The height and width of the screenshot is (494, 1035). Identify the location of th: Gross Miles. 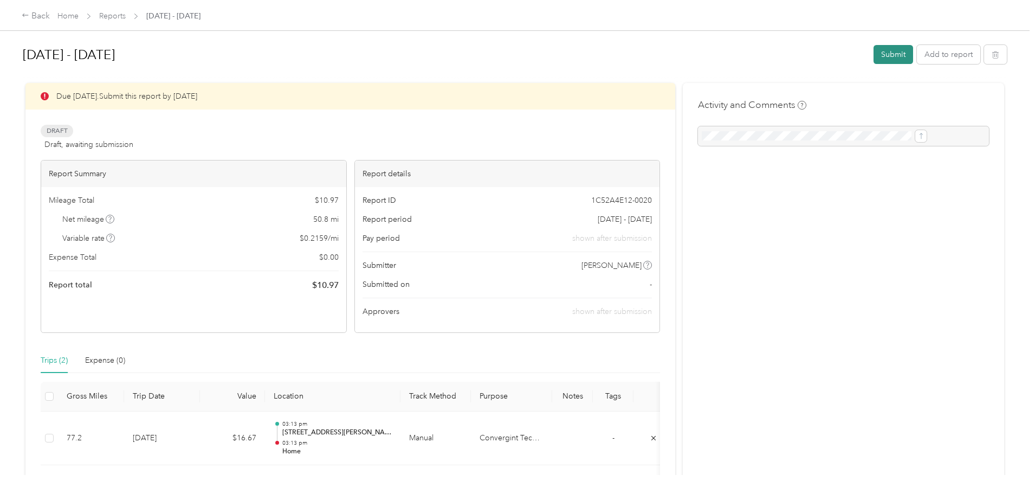
(91, 396).